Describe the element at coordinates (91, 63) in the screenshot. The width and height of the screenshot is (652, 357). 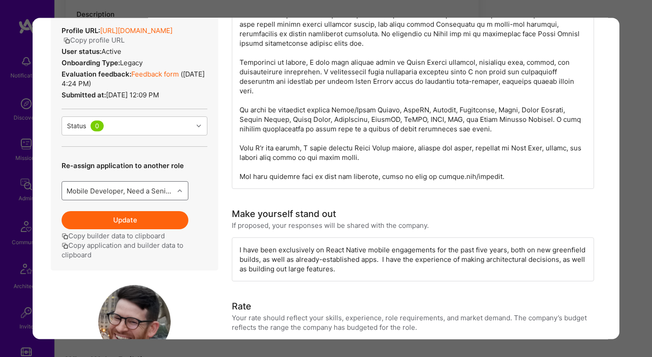
I see `strong: Onboarding Type:` at that location.